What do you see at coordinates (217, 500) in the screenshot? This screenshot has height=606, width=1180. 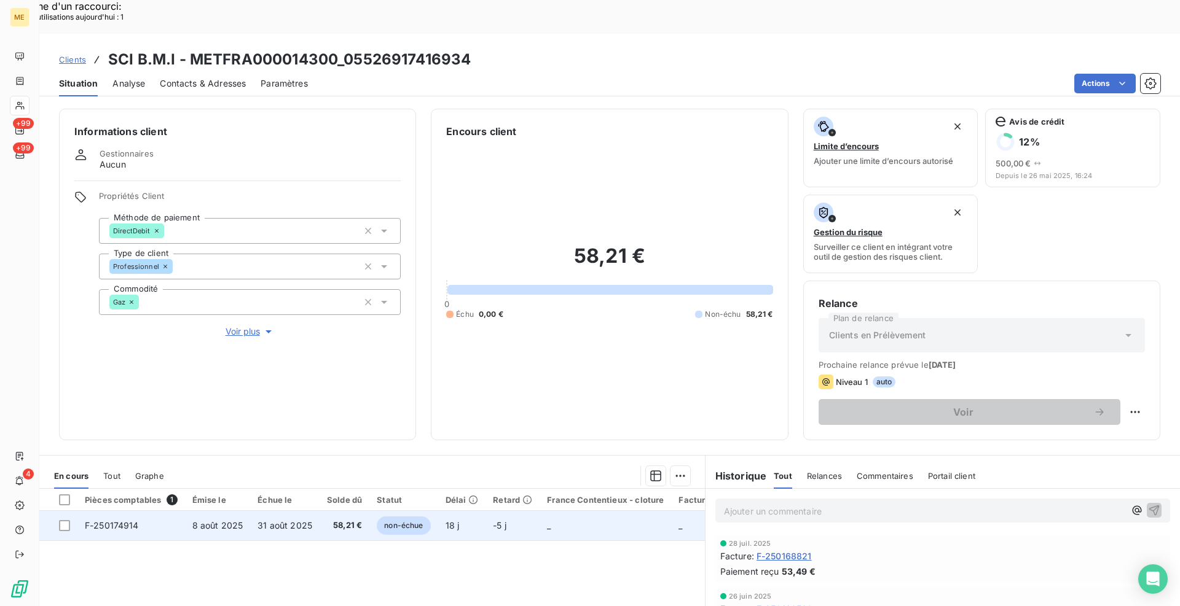 I see `div: Émise le` at bounding box center [217, 500].